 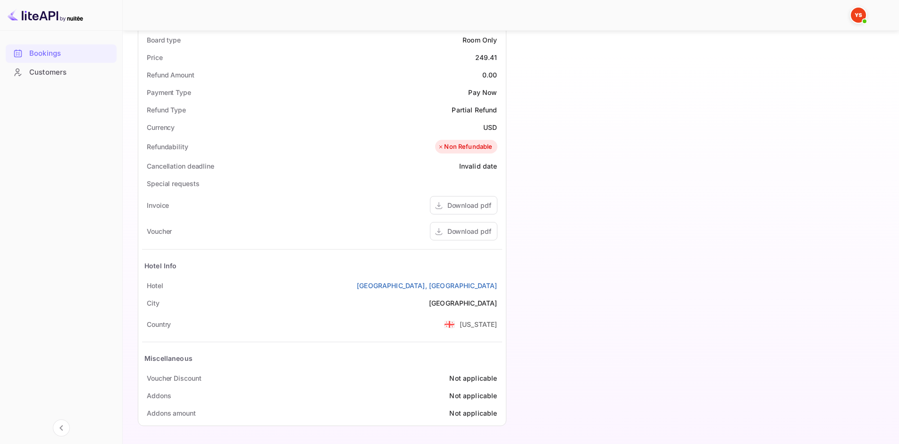 I want to click on div: Miscellaneous, so click(x=169, y=358).